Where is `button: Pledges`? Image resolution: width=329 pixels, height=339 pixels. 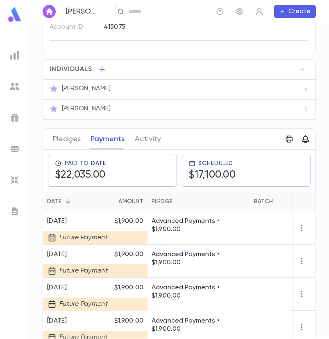 button: Pledges is located at coordinates (67, 139).